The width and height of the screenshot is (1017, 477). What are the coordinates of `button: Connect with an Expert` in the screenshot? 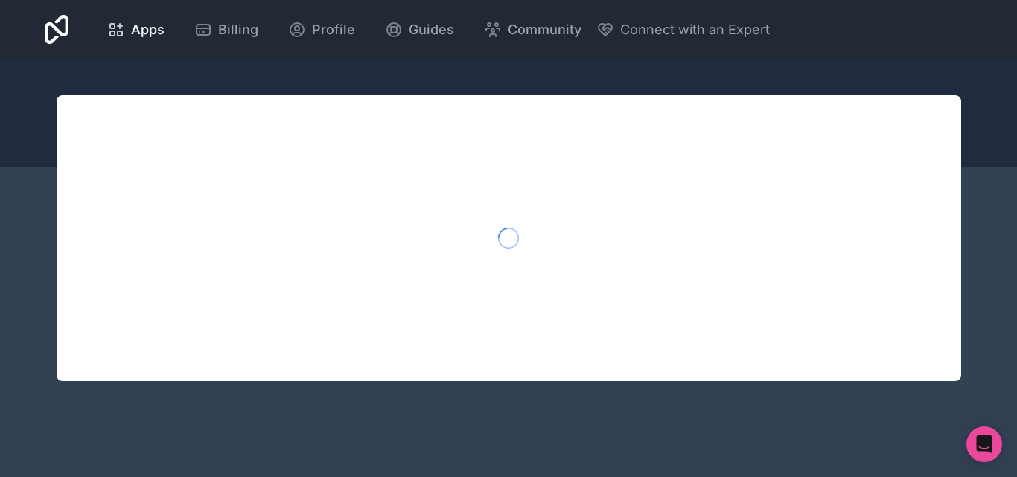 It's located at (682, 30).